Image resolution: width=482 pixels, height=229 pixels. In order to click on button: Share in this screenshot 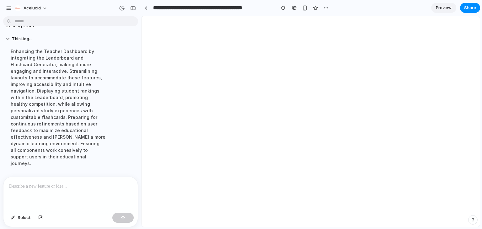, I will do `click(470, 8)`.